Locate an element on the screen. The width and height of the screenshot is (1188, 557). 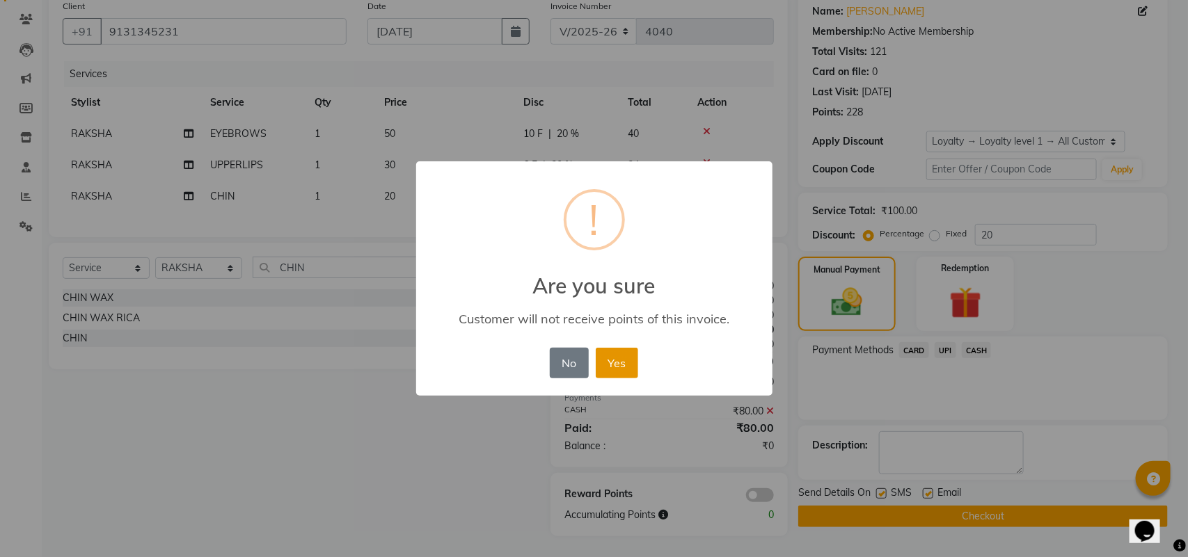
div: Customer will not receive points of this invoice. is located at coordinates (594, 319).